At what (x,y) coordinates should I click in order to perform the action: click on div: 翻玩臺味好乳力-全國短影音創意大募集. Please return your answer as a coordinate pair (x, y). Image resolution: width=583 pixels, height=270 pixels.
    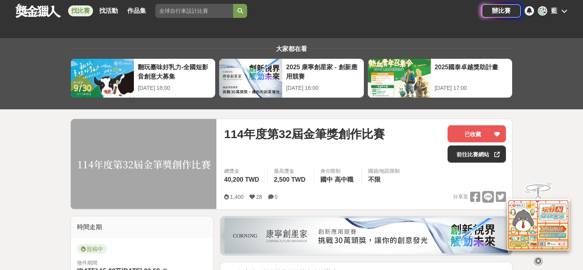
    Looking at the image, I should click on (174, 71).